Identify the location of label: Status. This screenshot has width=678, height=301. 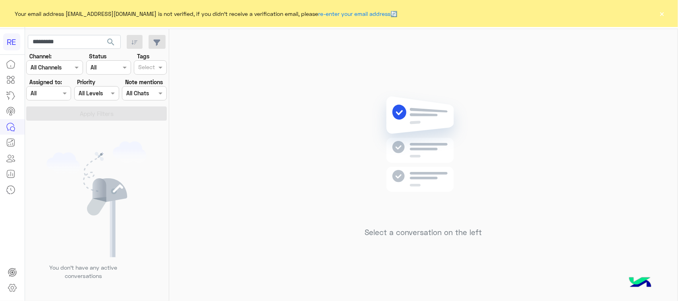
(98, 56).